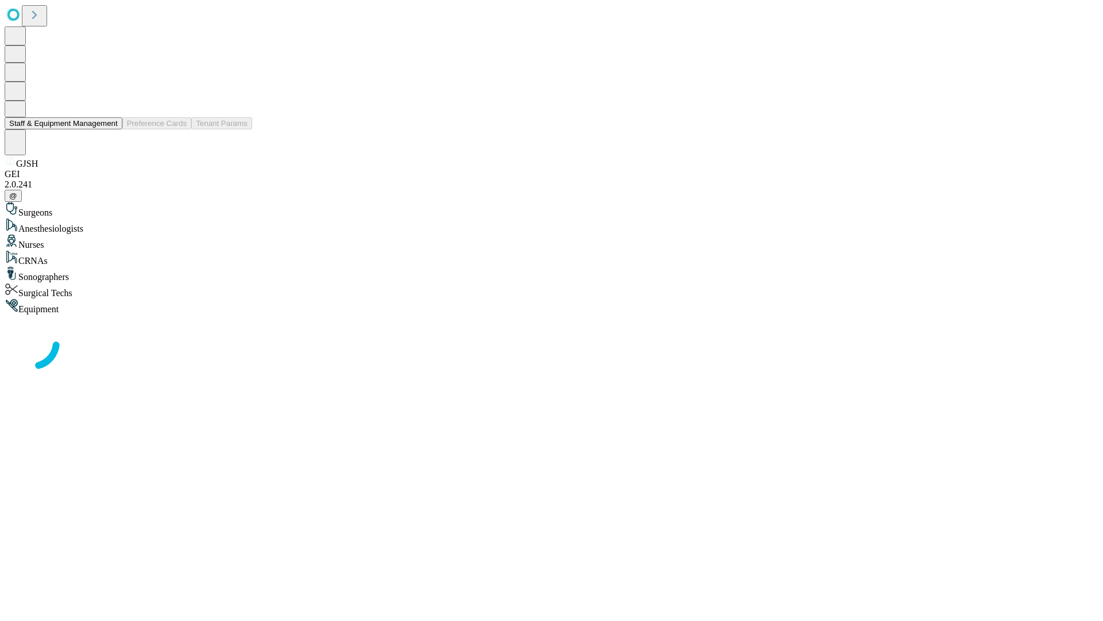  I want to click on button: Staff & Equipment Management, so click(63, 123).